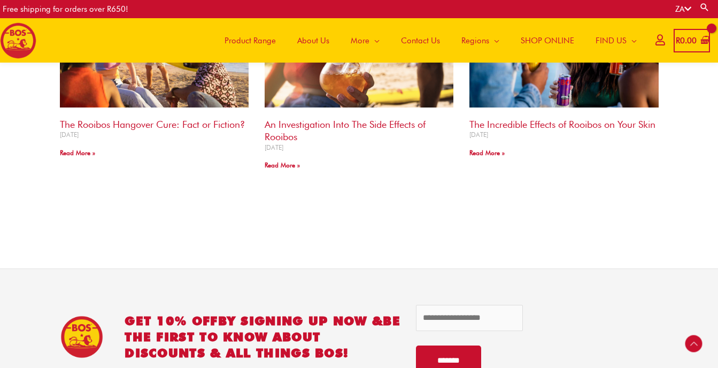 Image resolution: width=718 pixels, height=368 pixels. I want to click on a: ZA, so click(683, 9).